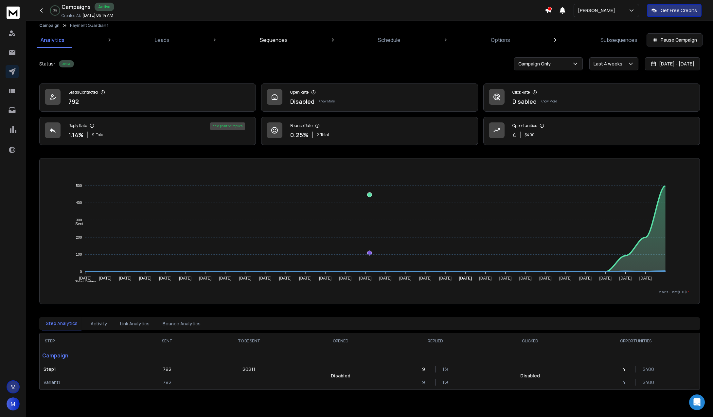 The width and height of the screenshot is (713, 417). Describe the element at coordinates (300, 92) in the screenshot. I see `p: Open Rate` at that location.